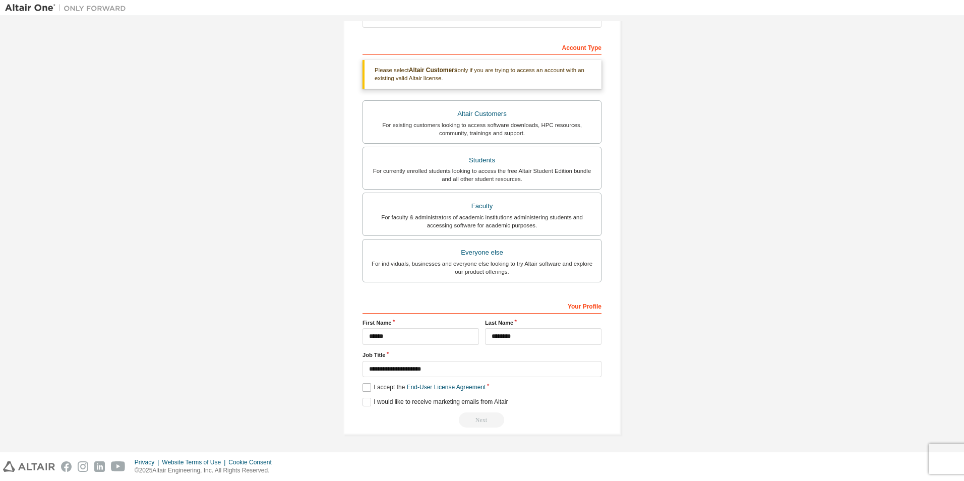  I want to click on label: I would like to receive marketing emails from Altair, so click(435, 402).